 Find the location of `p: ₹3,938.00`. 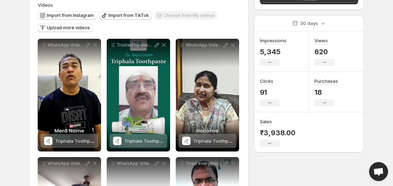

p: ₹3,938.00 is located at coordinates (278, 133).